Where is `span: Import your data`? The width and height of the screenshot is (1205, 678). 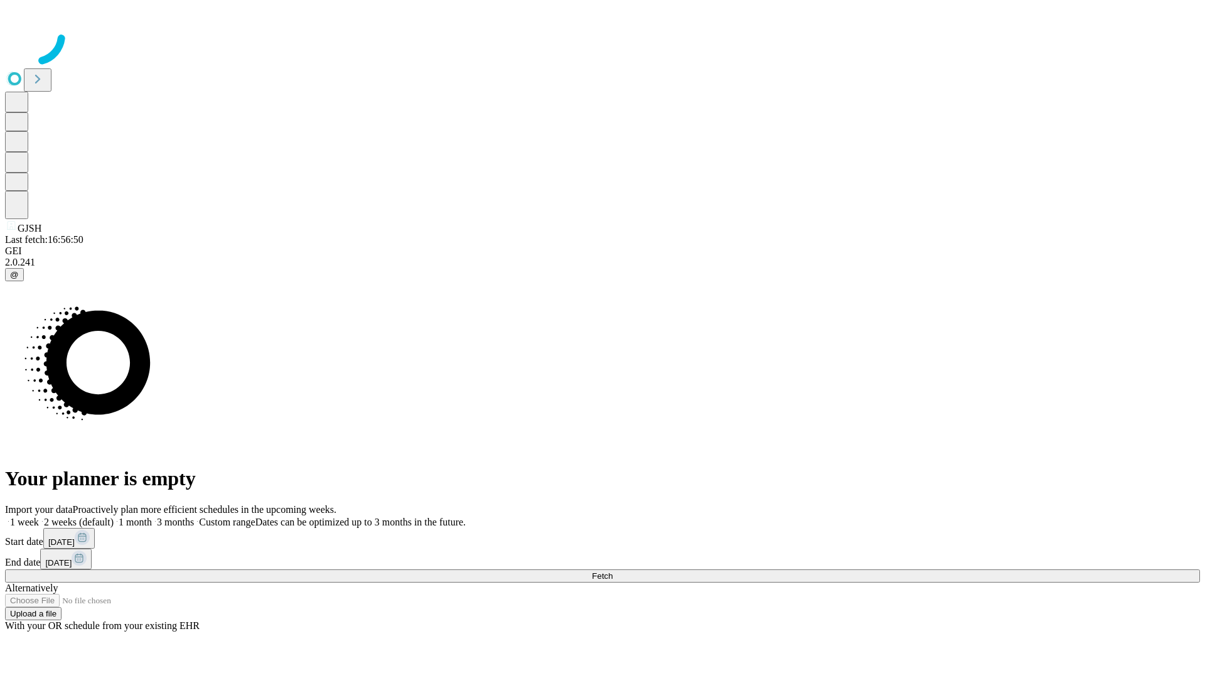 span: Import your data is located at coordinates (39, 509).